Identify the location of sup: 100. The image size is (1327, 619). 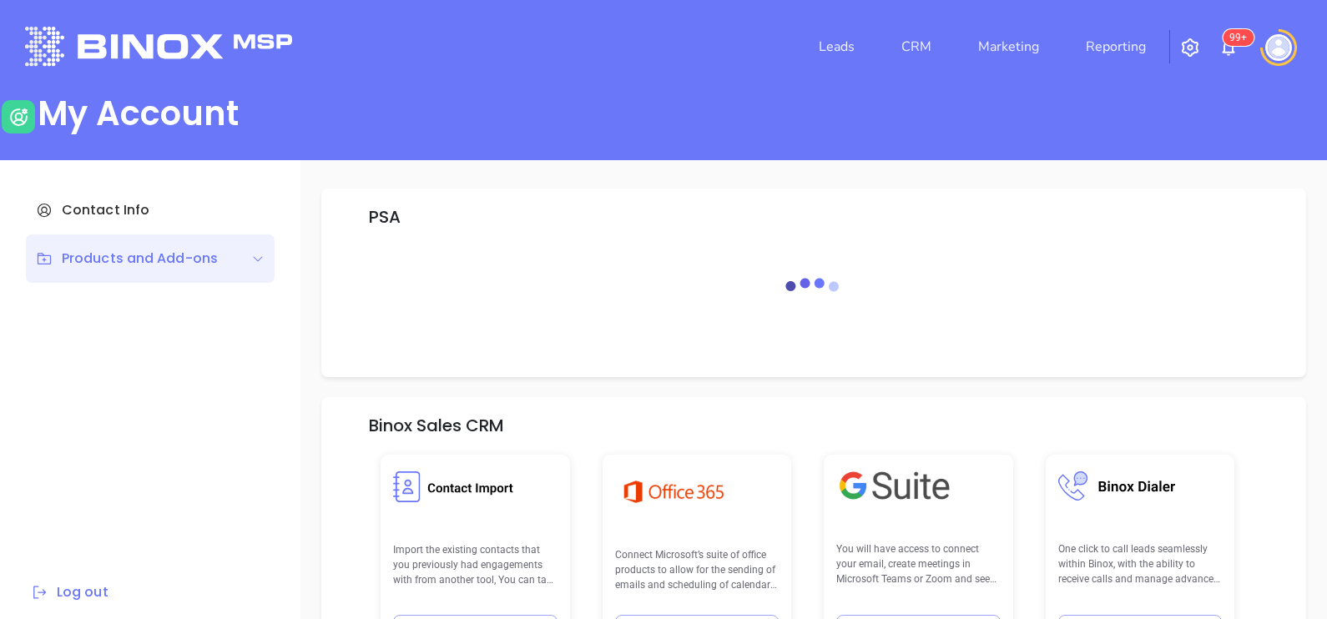
(1237, 38).